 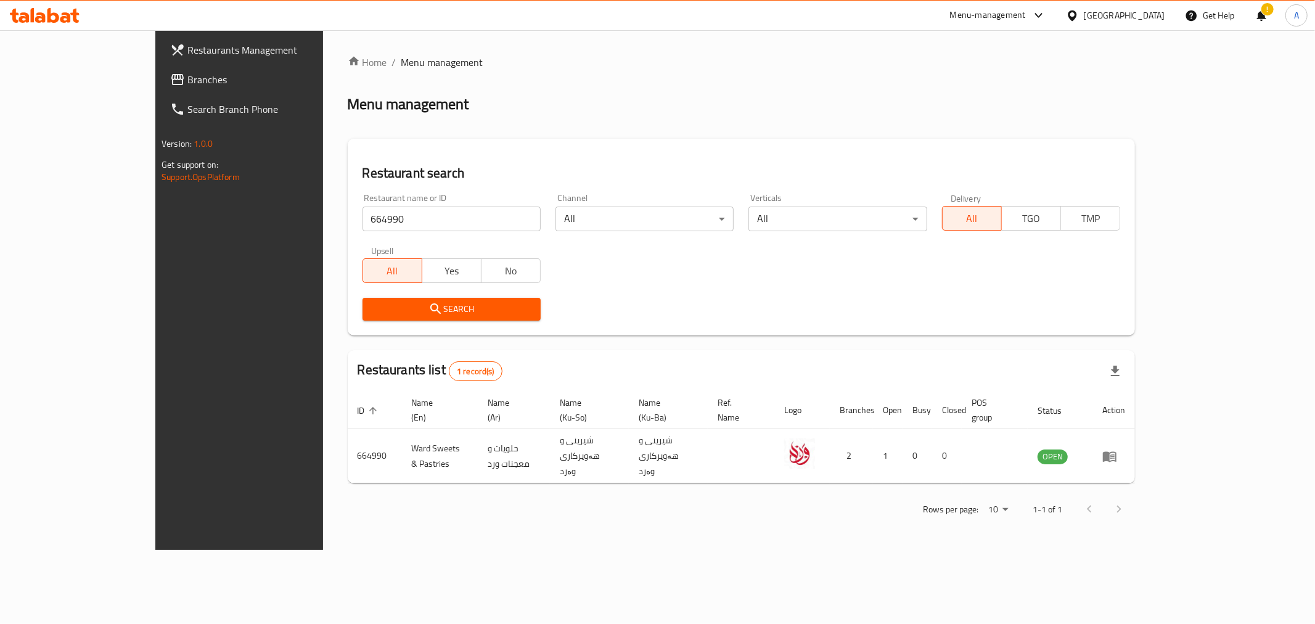 What do you see at coordinates (452, 271) in the screenshot?
I see `span: Yes` at bounding box center [452, 271].